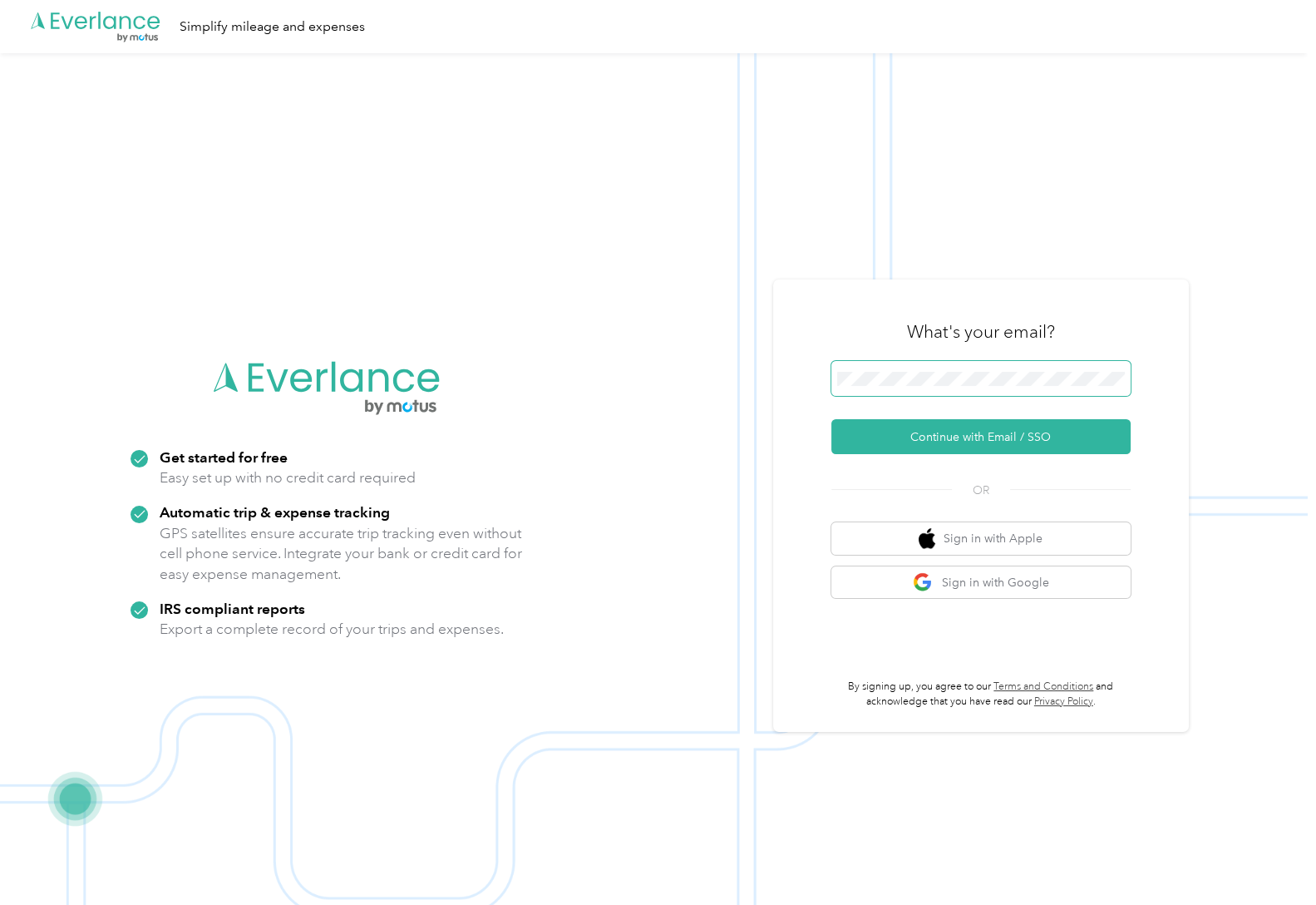  I want to click on strong: IRS compliant reports, so click(232, 608).